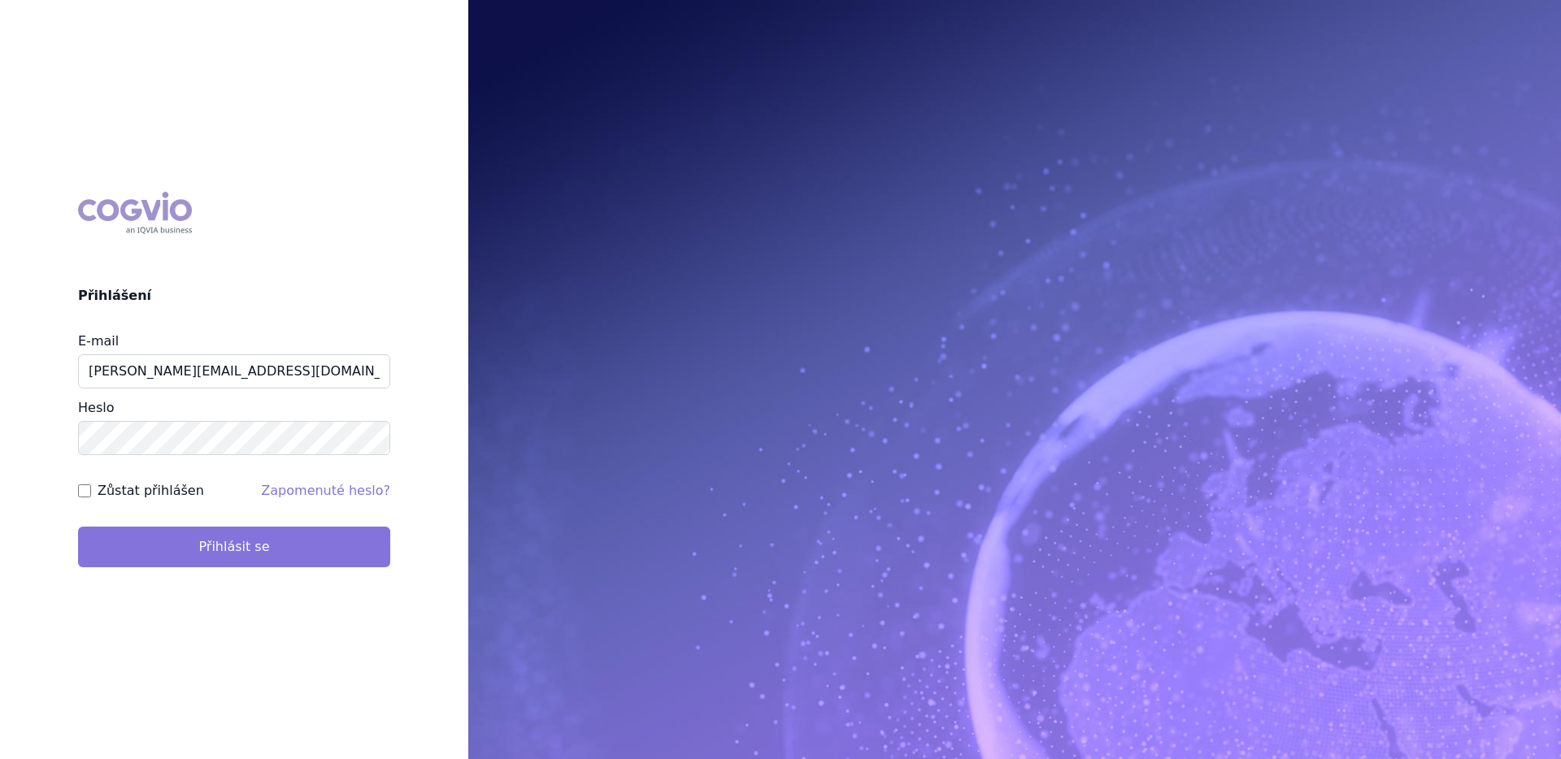 The image size is (1561, 759). What do you see at coordinates (234, 296) in the screenshot?
I see `h2: Přihlášení` at bounding box center [234, 296].